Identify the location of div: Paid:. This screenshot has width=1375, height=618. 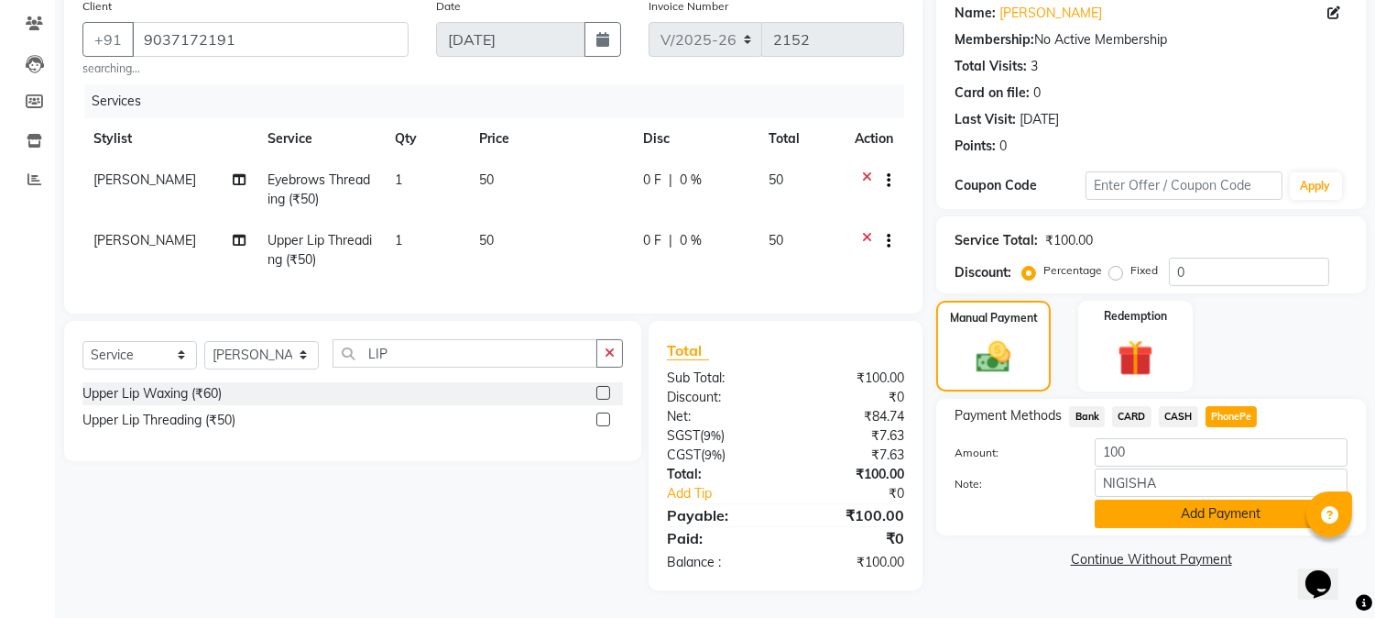
(719, 538).